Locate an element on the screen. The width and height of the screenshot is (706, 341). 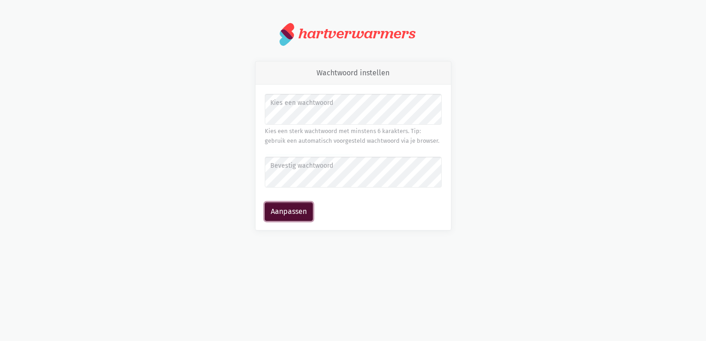
label: Bevestig wachtwoord is located at coordinates (353, 166).